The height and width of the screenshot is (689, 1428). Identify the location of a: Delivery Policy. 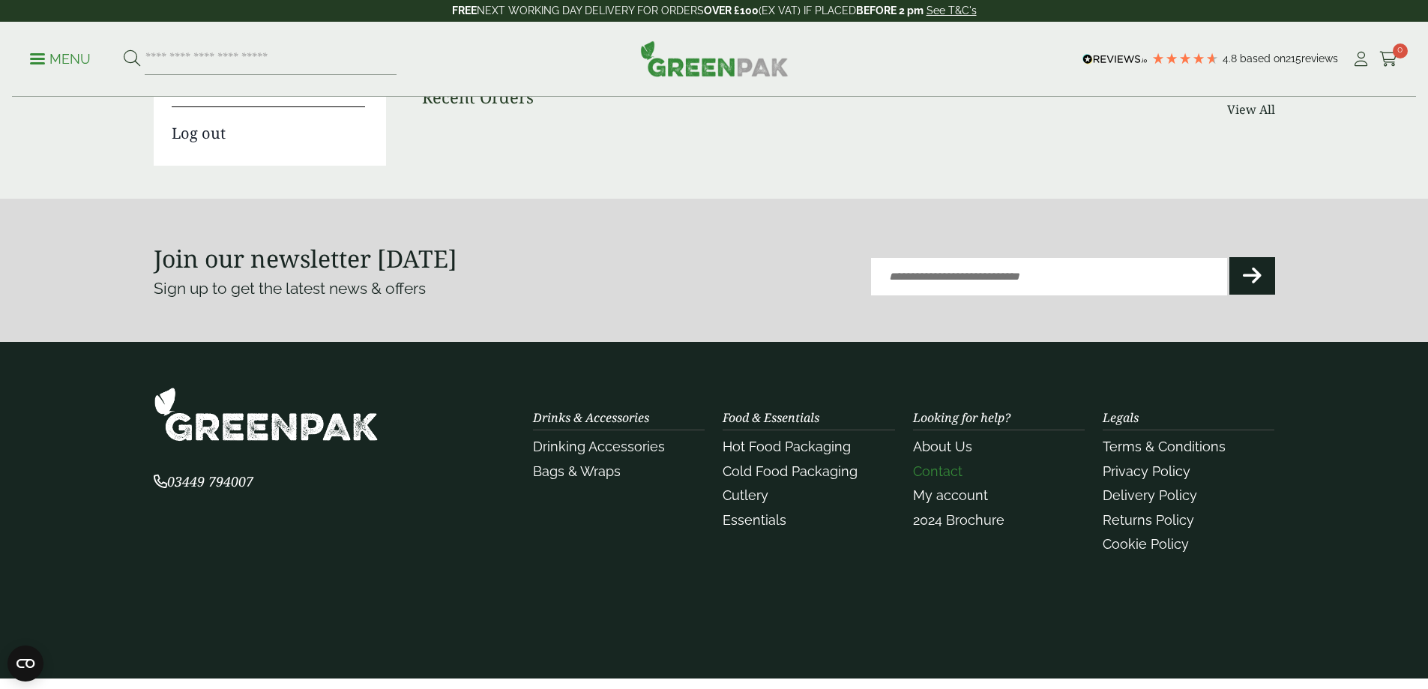
(1150, 495).